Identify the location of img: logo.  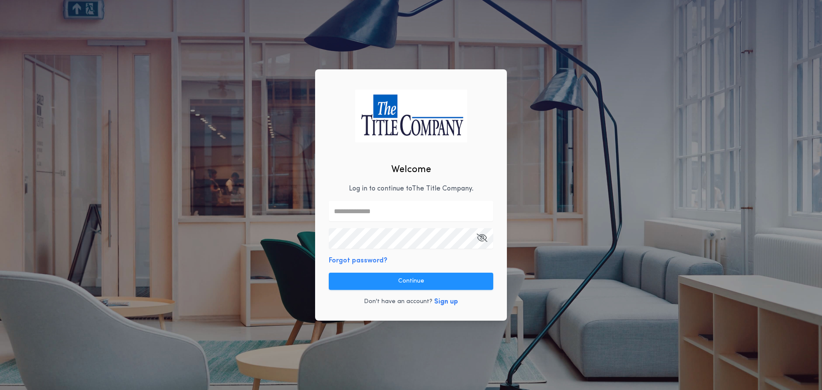
(411, 116).